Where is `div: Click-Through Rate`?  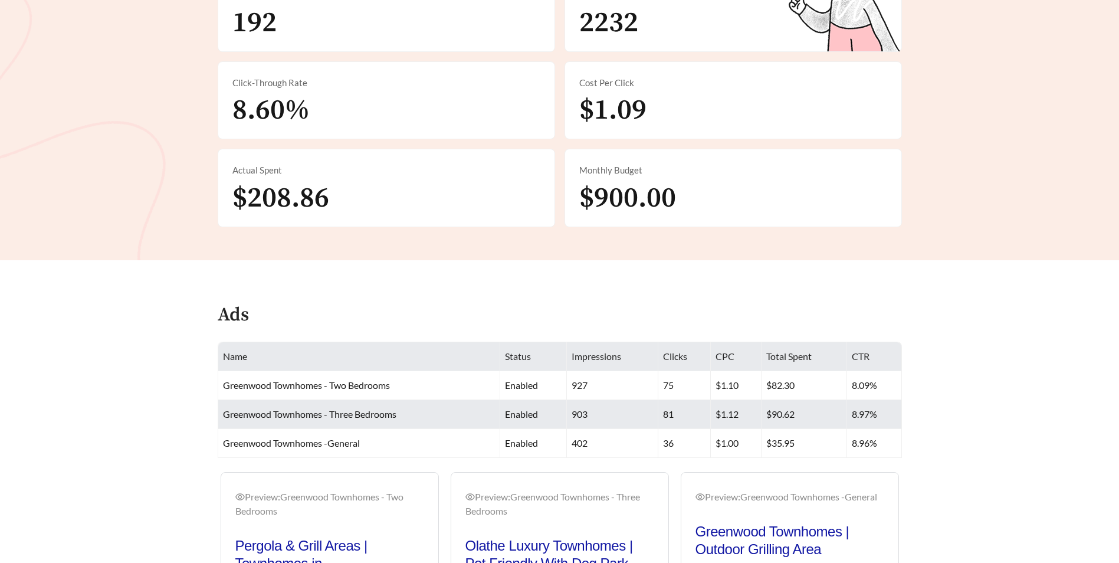 div: Click-Through Rate is located at coordinates (386, 83).